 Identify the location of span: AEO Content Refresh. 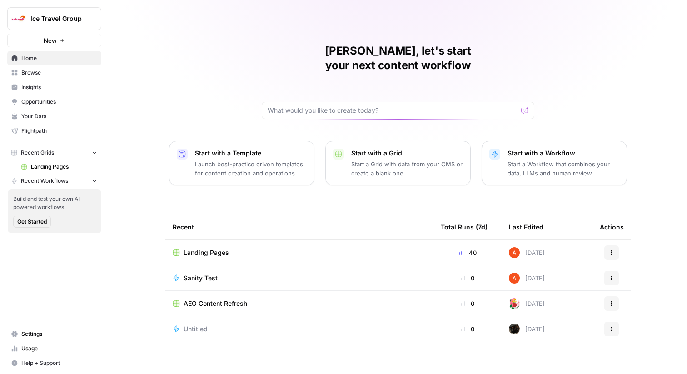
(215, 303).